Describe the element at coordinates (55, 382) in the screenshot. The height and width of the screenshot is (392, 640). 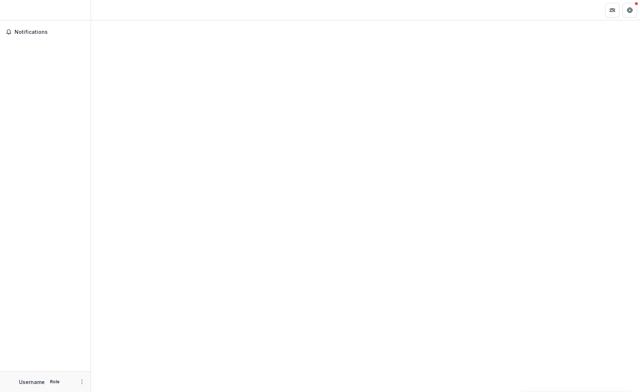
I see `p: Role` at that location.